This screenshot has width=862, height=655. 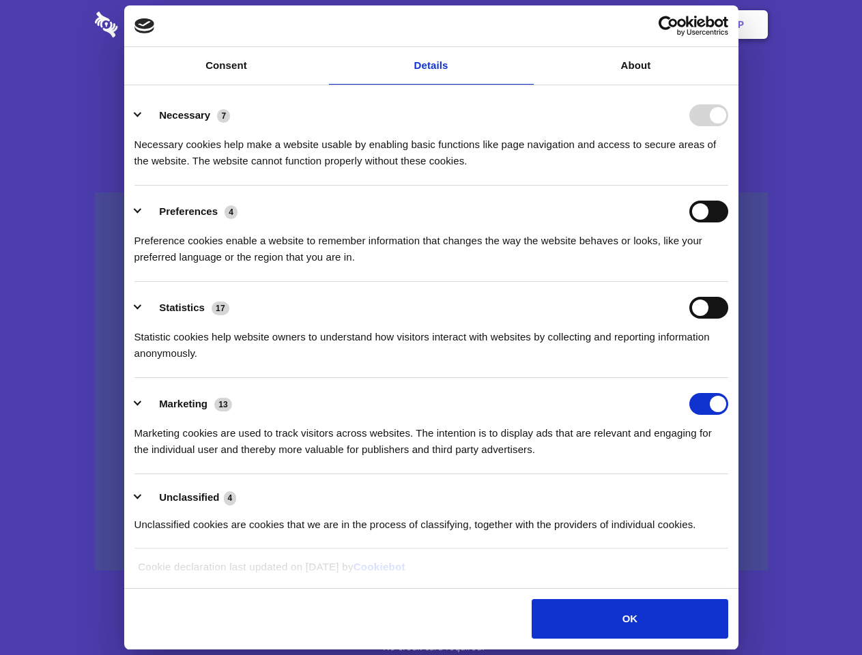 What do you see at coordinates (649, 25) in the screenshot?
I see `a: Login` at bounding box center [649, 25].